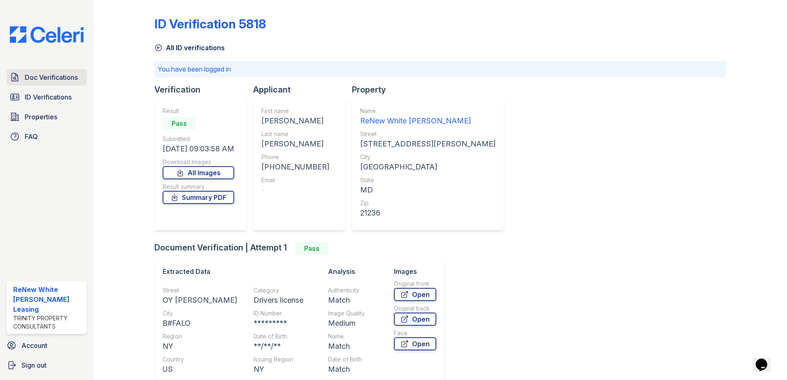 This screenshot has height=380, width=787. I want to click on div: Extracted Data, so click(241, 272).